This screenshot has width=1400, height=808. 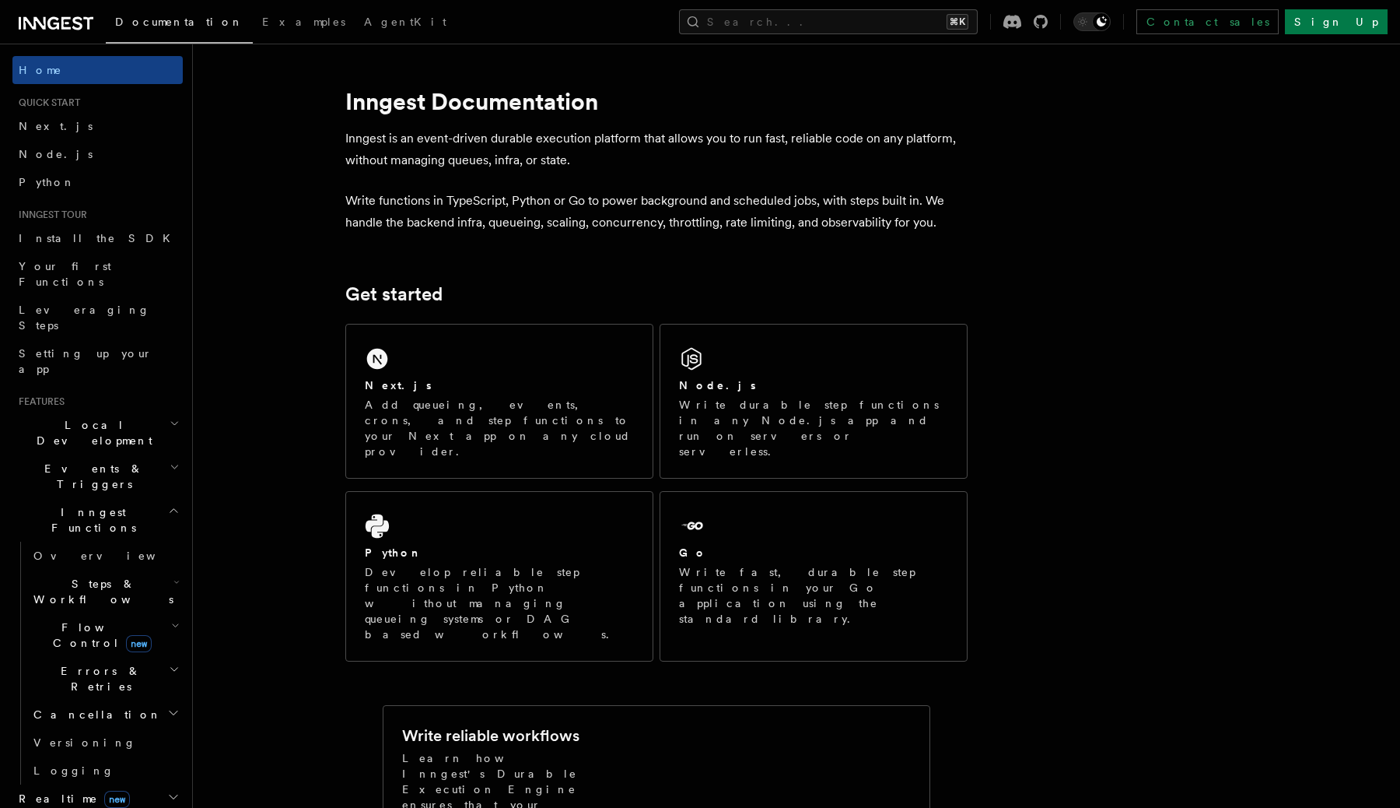 I want to click on span: Inngest Functions, so click(x=90, y=520).